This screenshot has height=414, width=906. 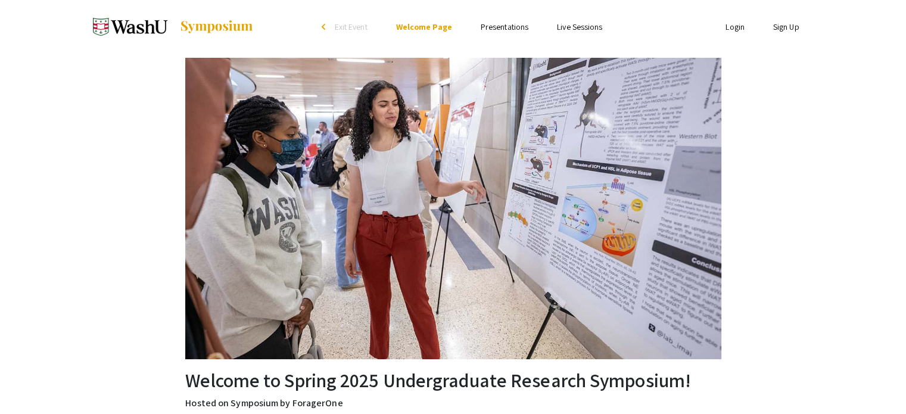 I want to click on a: Login, so click(x=735, y=27).